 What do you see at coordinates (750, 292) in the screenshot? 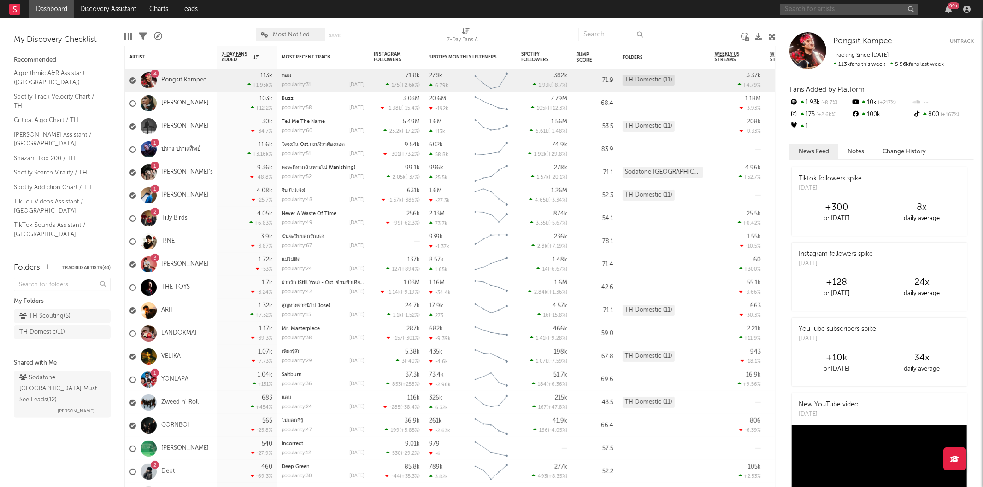
I see `div: -3.66 %` at bounding box center [750, 292].